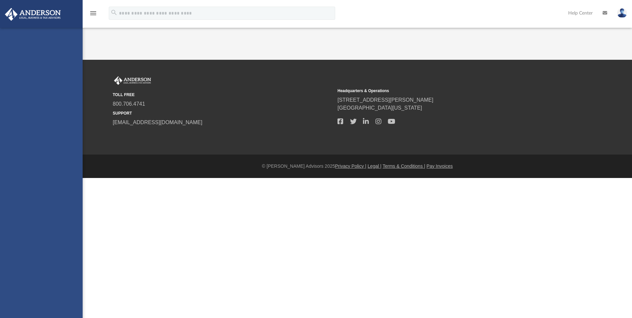 The height and width of the screenshot is (318, 632). I want to click on a: Legal |, so click(374, 166).